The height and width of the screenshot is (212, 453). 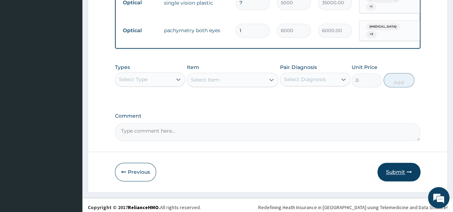 I want to click on td: pachymetry both eyes, so click(x=196, y=30).